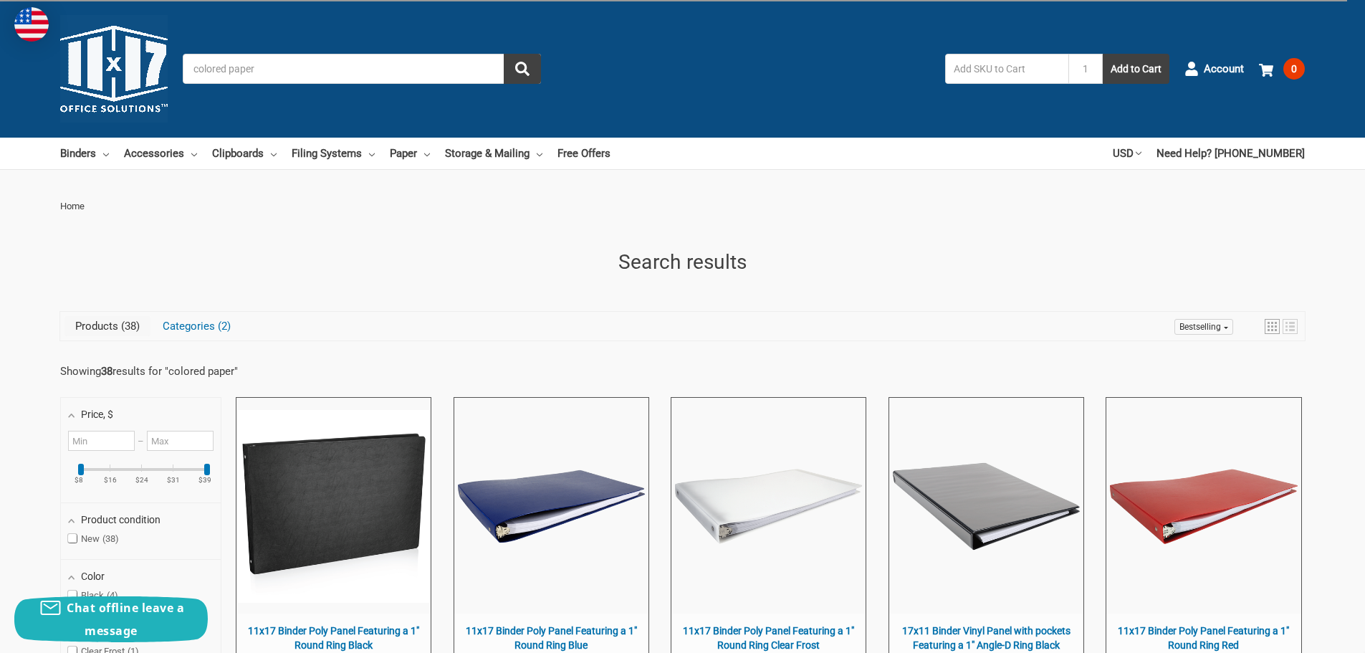 The height and width of the screenshot is (653, 1365). I want to click on button: Add to Cart, so click(1136, 69).